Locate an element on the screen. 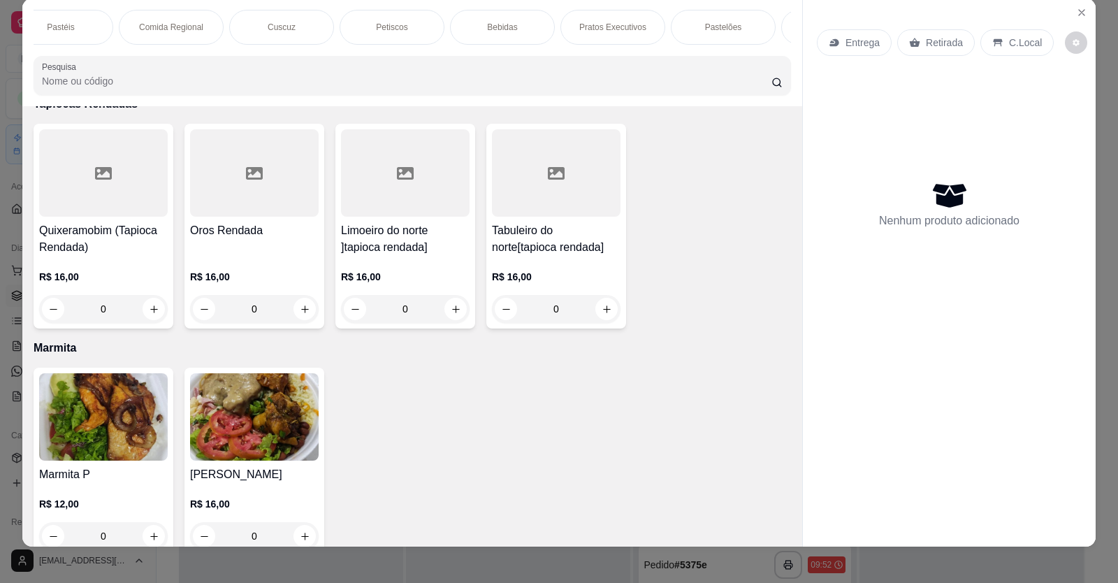  p: Retirada is located at coordinates (944, 43).